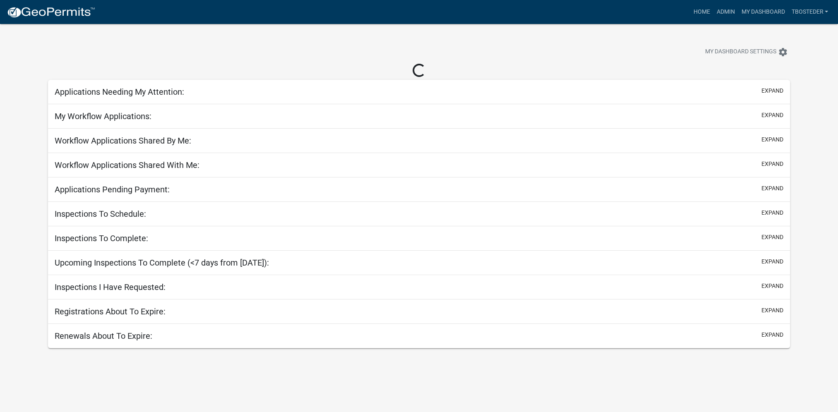 Image resolution: width=838 pixels, height=412 pixels. Describe the element at coordinates (783, 52) in the screenshot. I see `i: settings` at that location.